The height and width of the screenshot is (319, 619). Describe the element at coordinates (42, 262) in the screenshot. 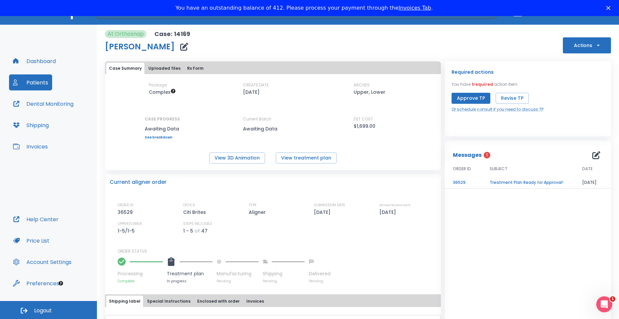

I see `button: Account Settings` at that location.